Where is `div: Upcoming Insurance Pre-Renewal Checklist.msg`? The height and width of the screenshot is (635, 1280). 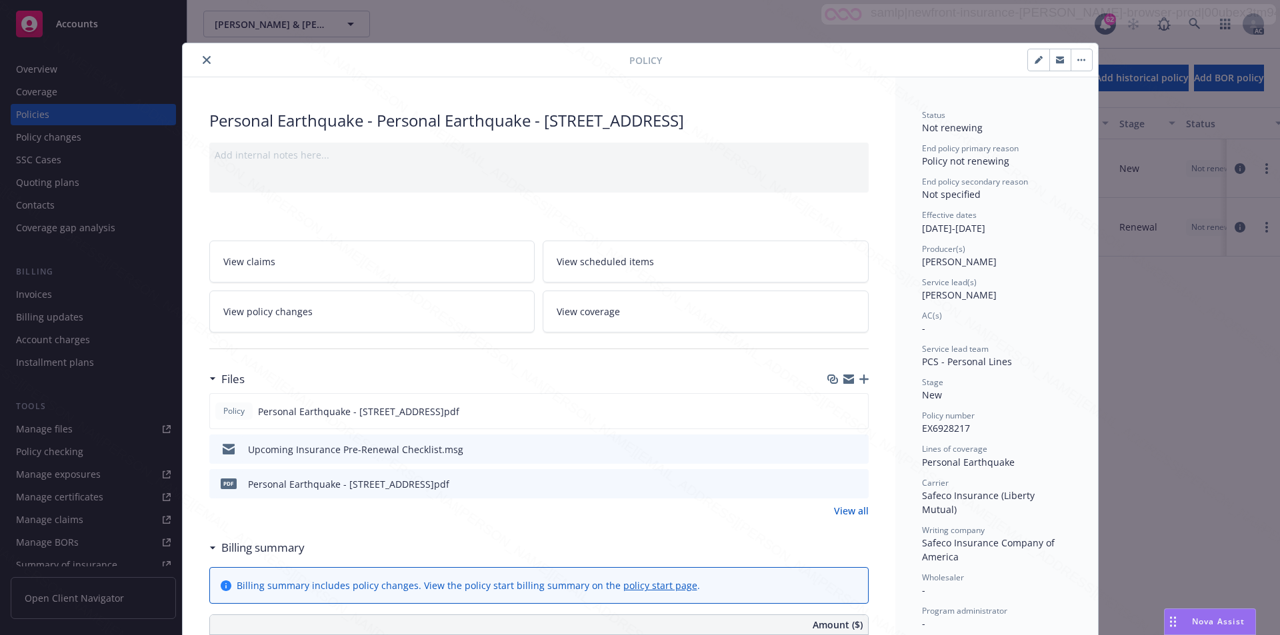 div: Upcoming Insurance Pre-Renewal Checklist.msg is located at coordinates (355, 449).